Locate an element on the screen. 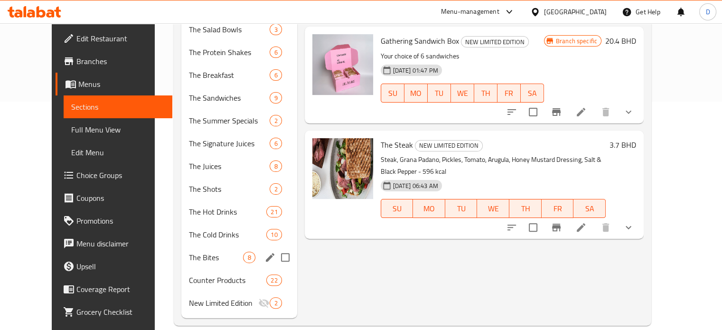 The height and width of the screenshot is (330, 722). div: The Shots2 is located at coordinates (239, 189).